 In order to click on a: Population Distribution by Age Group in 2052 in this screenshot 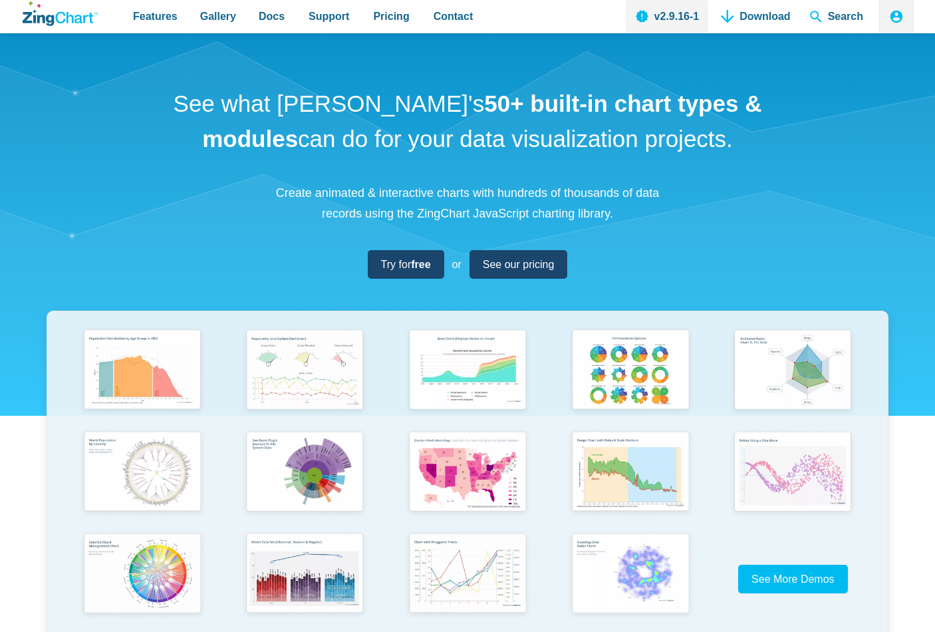, I will do `click(142, 375)`.